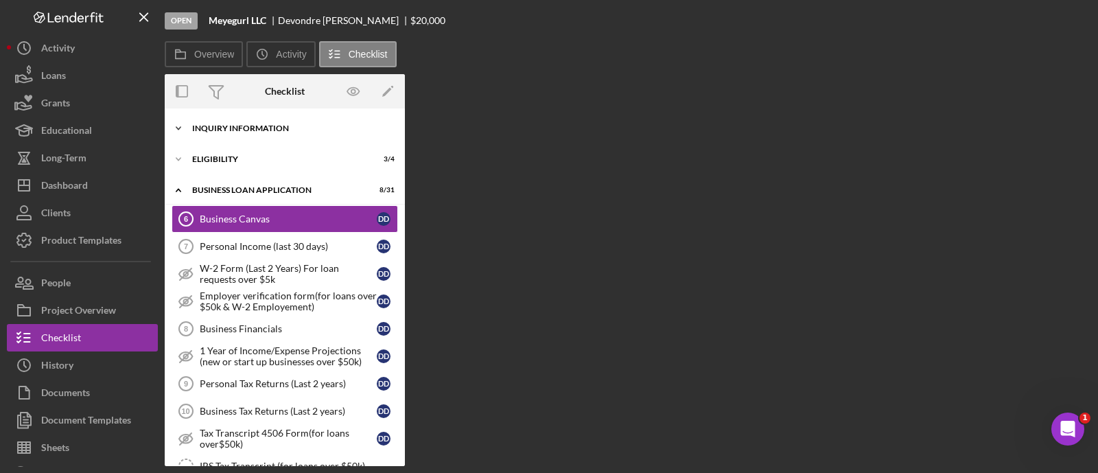  What do you see at coordinates (285, 274) in the screenshot?
I see `a: W-2 Form (Last 2 Years) For loan requests over $5kDD` at bounding box center [285, 274].